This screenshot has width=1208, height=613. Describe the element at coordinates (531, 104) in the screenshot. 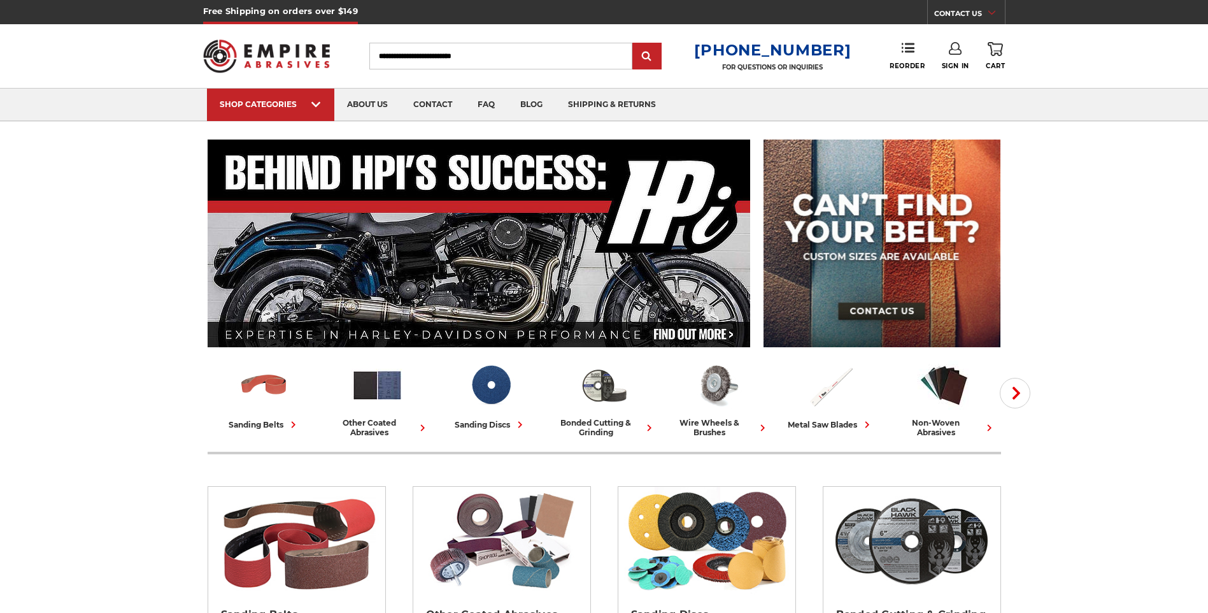

I see `a: blog` at that location.